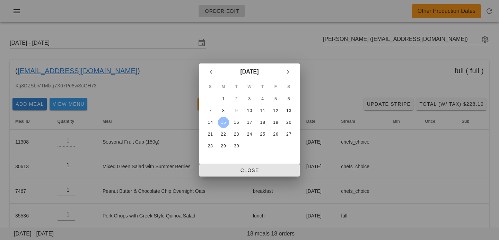 The image size is (499, 240). What do you see at coordinates (250, 99) in the screenshot?
I see `button: 3` at bounding box center [250, 99].